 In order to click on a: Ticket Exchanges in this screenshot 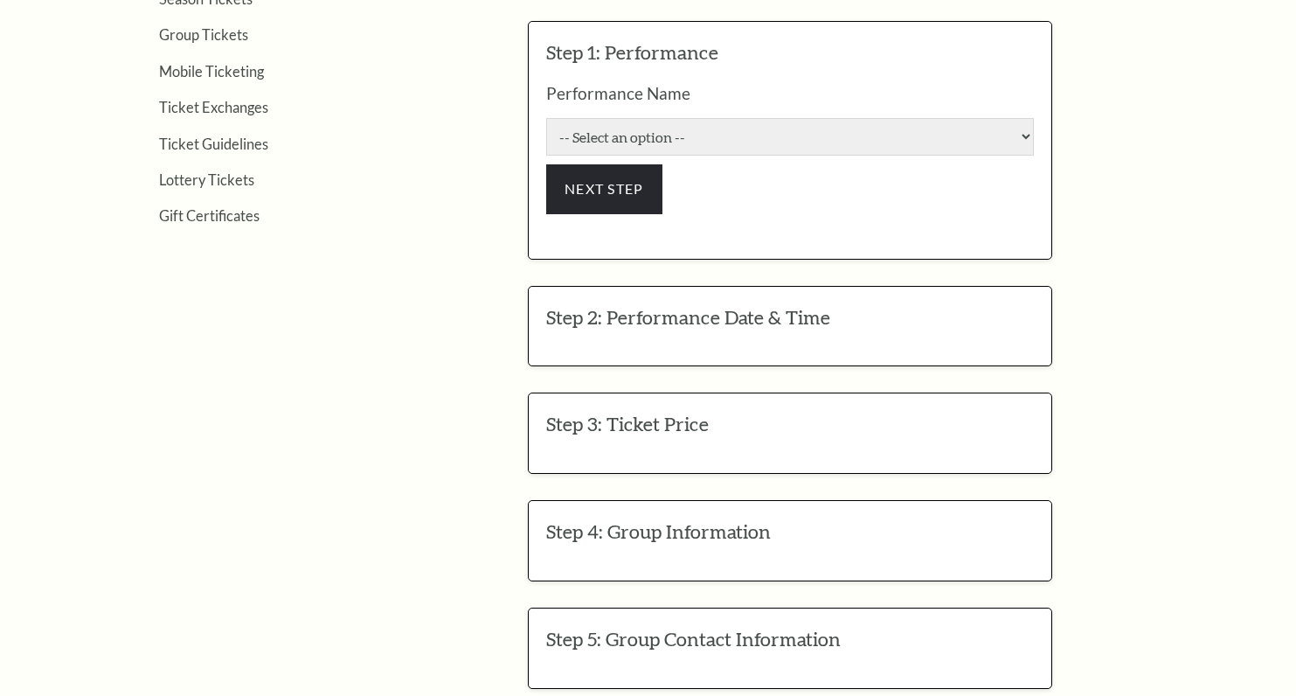, I will do `click(213, 107)`.